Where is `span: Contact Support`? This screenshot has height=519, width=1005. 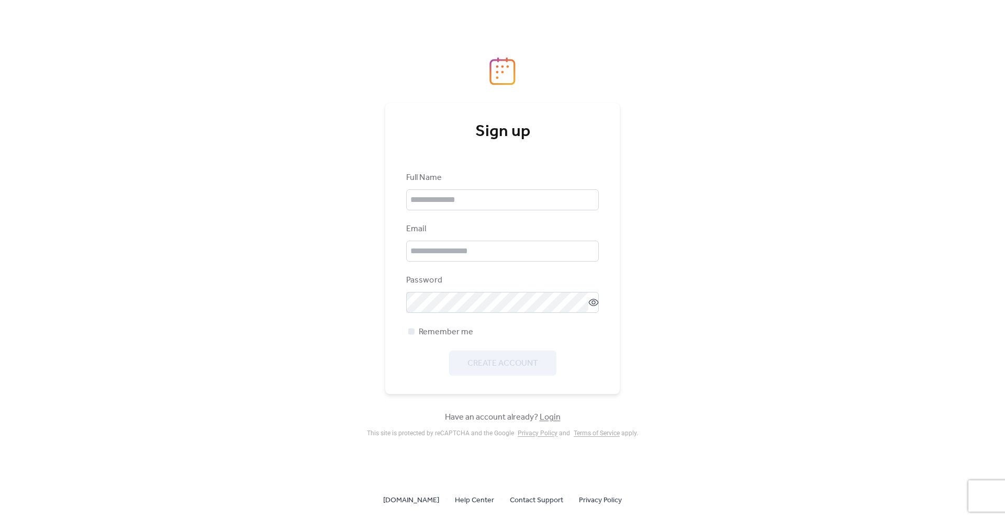 span: Contact Support is located at coordinates (537, 501).